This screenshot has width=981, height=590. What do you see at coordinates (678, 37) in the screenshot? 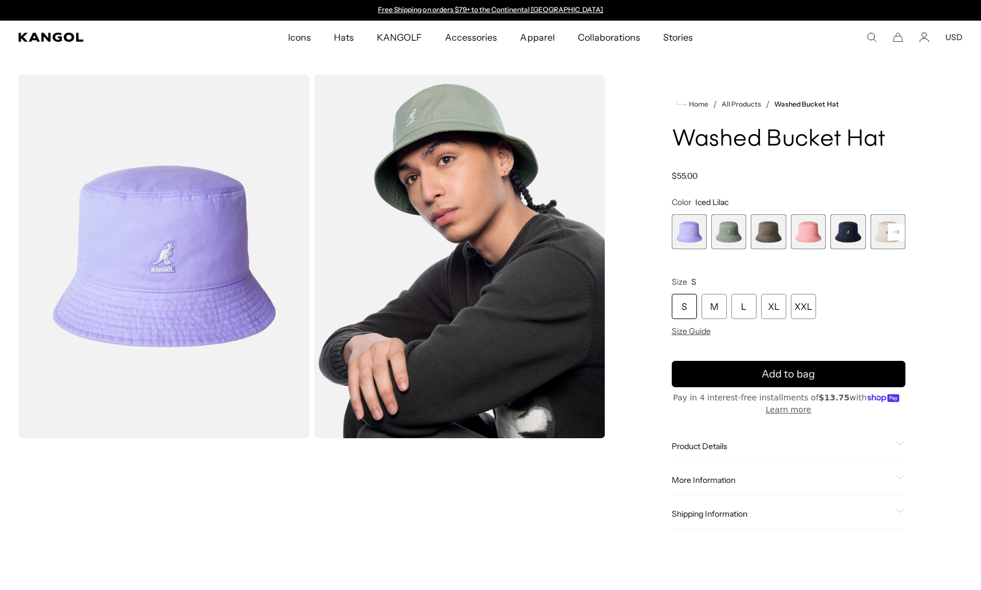
I see `a: Stories` at bounding box center [678, 37].